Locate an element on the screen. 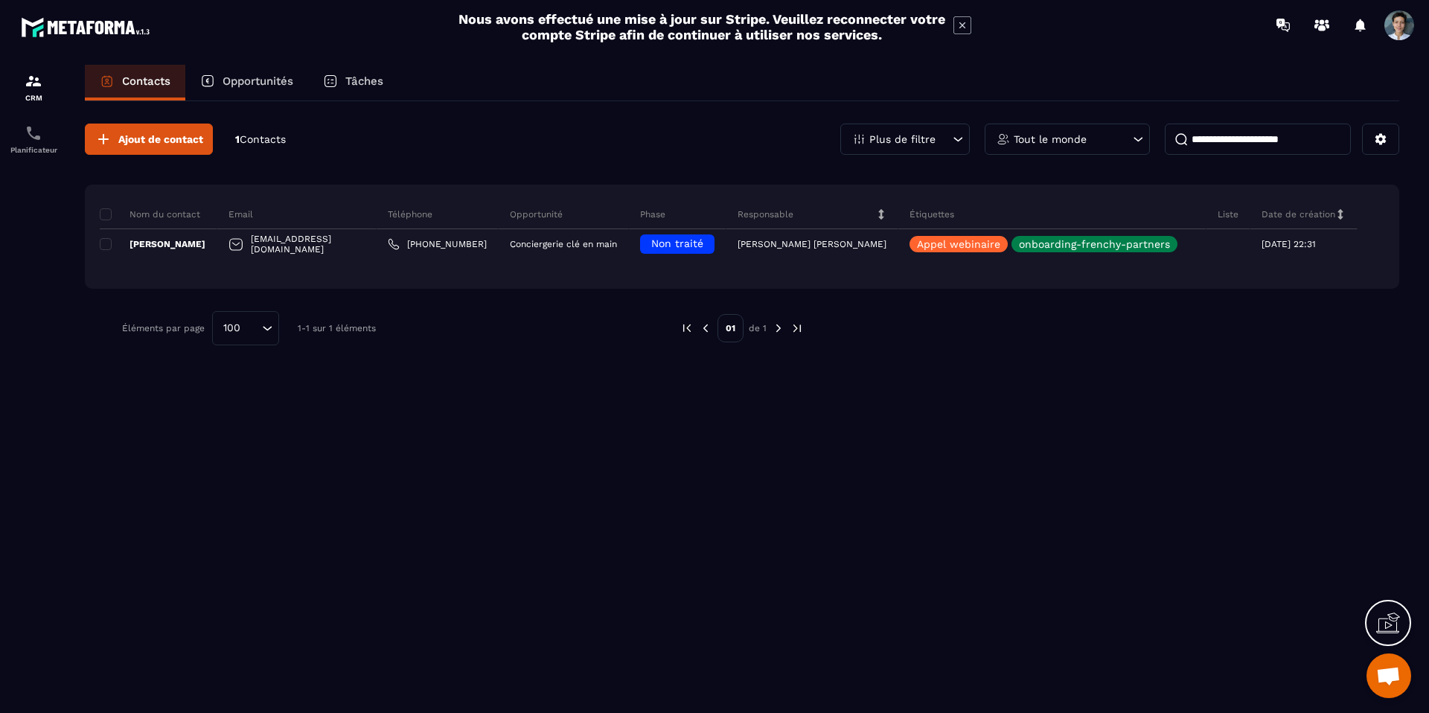 The width and height of the screenshot is (1429, 713). div: Ouvrir le chat is located at coordinates (1389, 676).